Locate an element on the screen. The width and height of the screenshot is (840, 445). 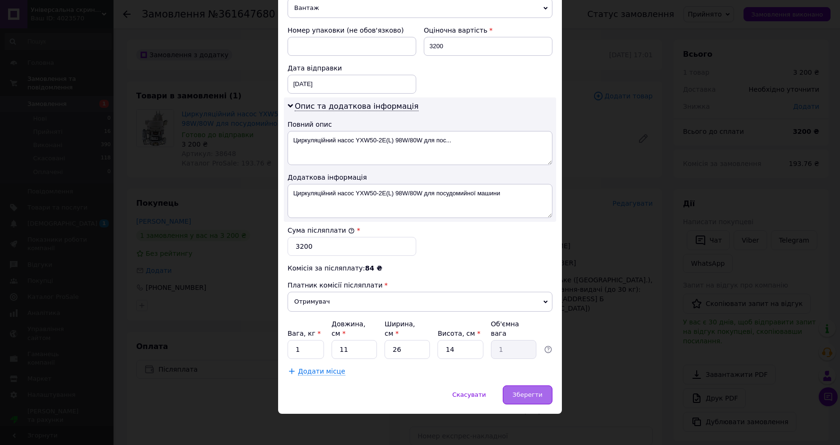
textarea: Циркуляційний насос YXW50-2E(L) 98W/80W для посудомийної машини is located at coordinates (420, 201).